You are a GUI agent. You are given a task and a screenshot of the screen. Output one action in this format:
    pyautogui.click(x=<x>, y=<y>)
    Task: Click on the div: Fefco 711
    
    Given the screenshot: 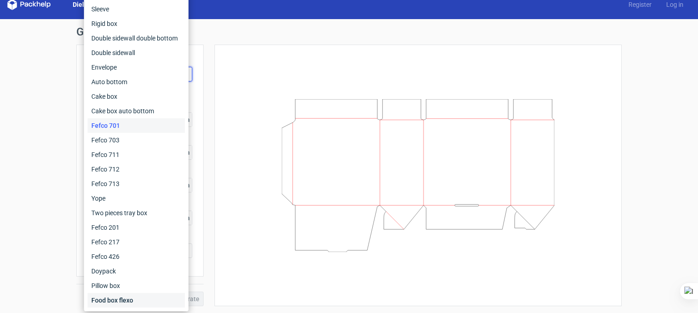 What is the action you would take?
    pyautogui.click(x=136, y=155)
    